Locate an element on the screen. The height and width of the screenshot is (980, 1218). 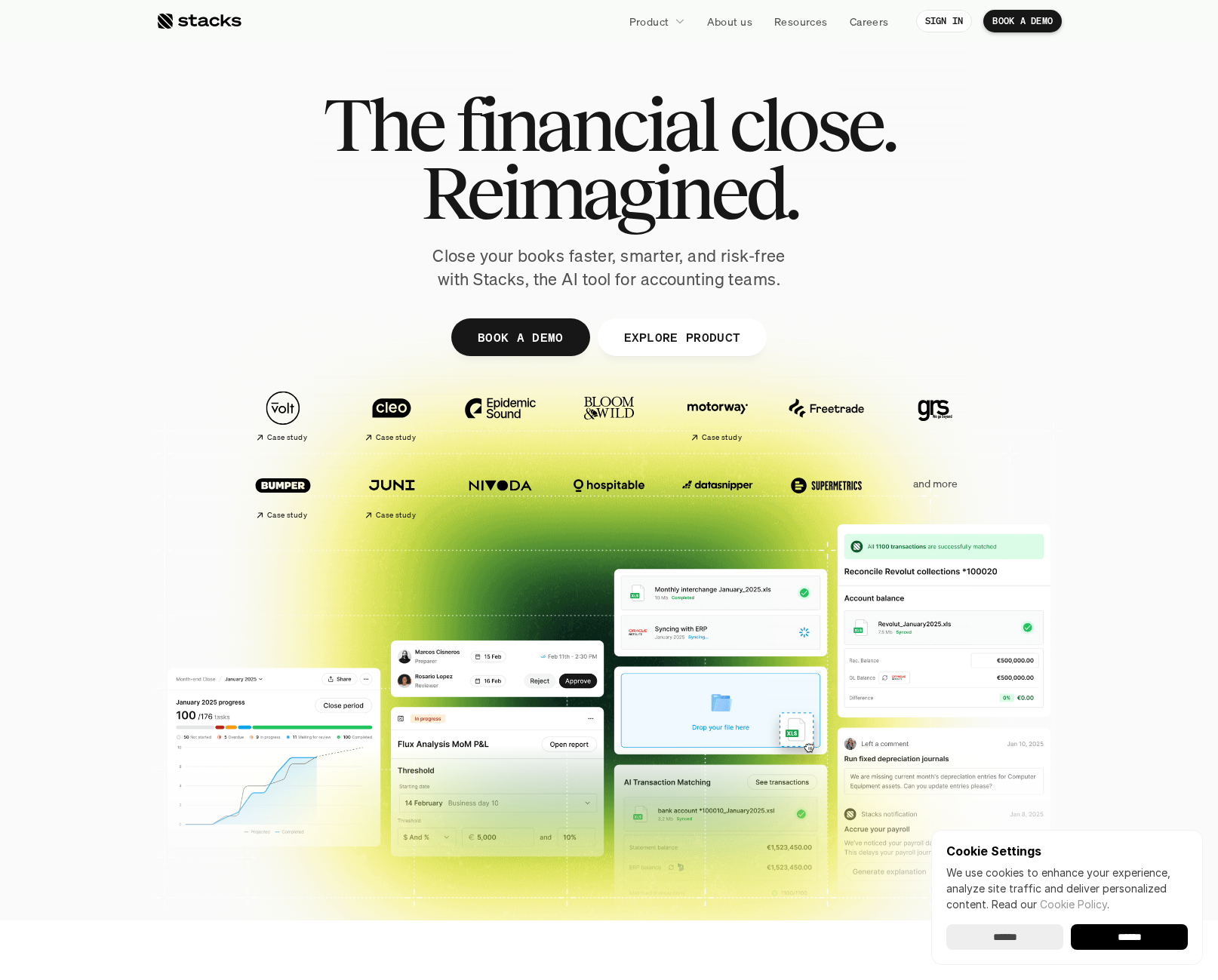
a: About us is located at coordinates (730, 21).